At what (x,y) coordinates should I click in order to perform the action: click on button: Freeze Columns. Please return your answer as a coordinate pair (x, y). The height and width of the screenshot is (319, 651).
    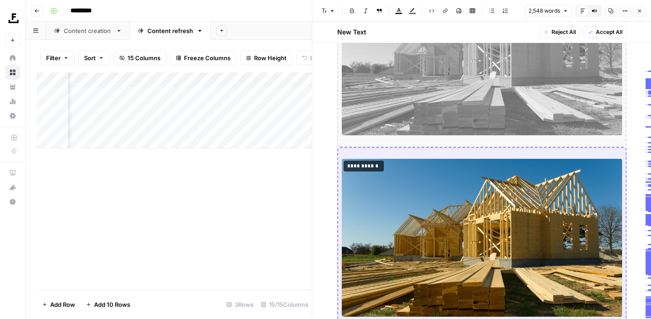
    Looking at the image, I should click on (203, 58).